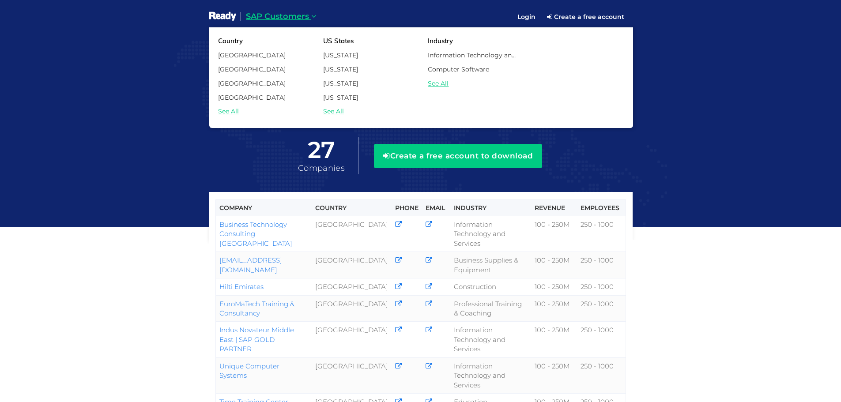  Describe the element at coordinates (554, 208) in the screenshot. I see `th: Revenue` at that location.